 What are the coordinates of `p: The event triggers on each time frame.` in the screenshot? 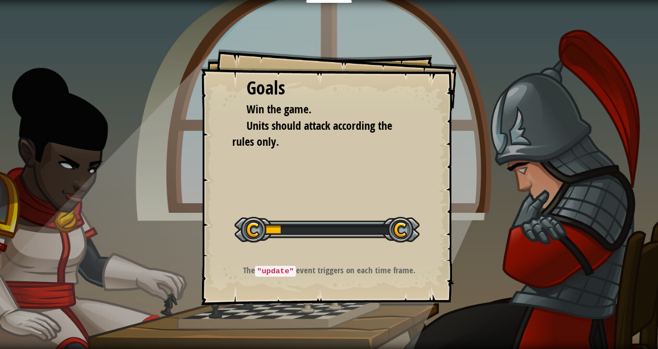 It's located at (329, 270).